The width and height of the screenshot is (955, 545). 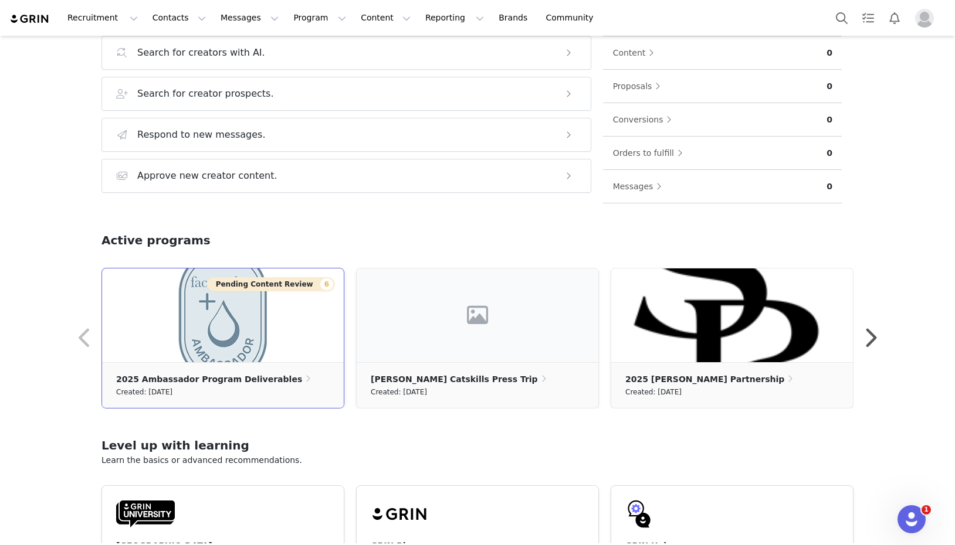 What do you see at coordinates (514, 18) in the screenshot?
I see `a: Brands` at bounding box center [514, 18].